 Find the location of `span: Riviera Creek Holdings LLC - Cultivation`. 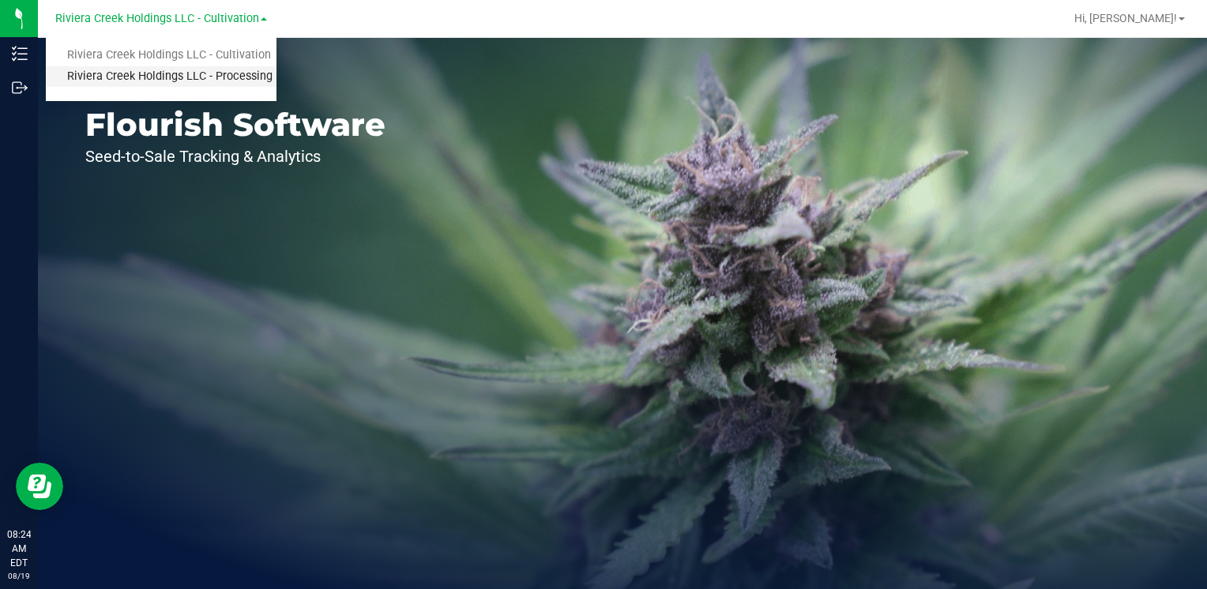

span: Riviera Creek Holdings LLC - Cultivation is located at coordinates (157, 18).